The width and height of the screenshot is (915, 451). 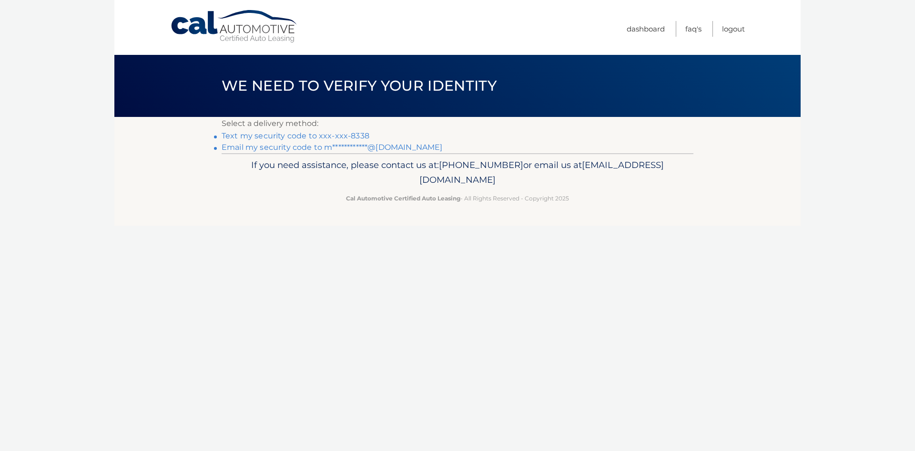 What do you see at coordinates (694, 29) in the screenshot?
I see `a: FAQ's` at bounding box center [694, 29].